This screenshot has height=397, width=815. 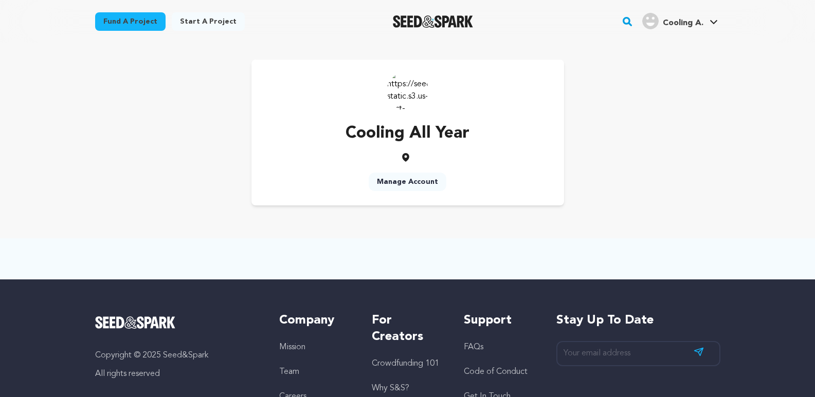 I want to click on a: FAQs, so click(x=473, y=347).